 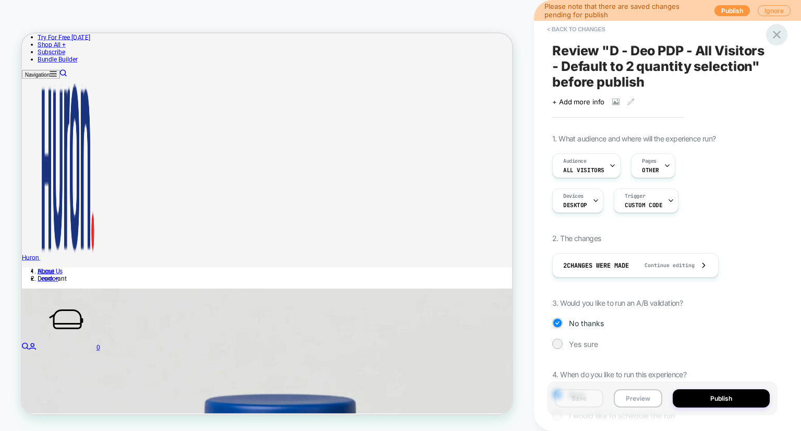 I want to click on span: Review " D - Deo PDP - All Visitors - Default to 2 quantity selection " before publish, so click(x=662, y=66).